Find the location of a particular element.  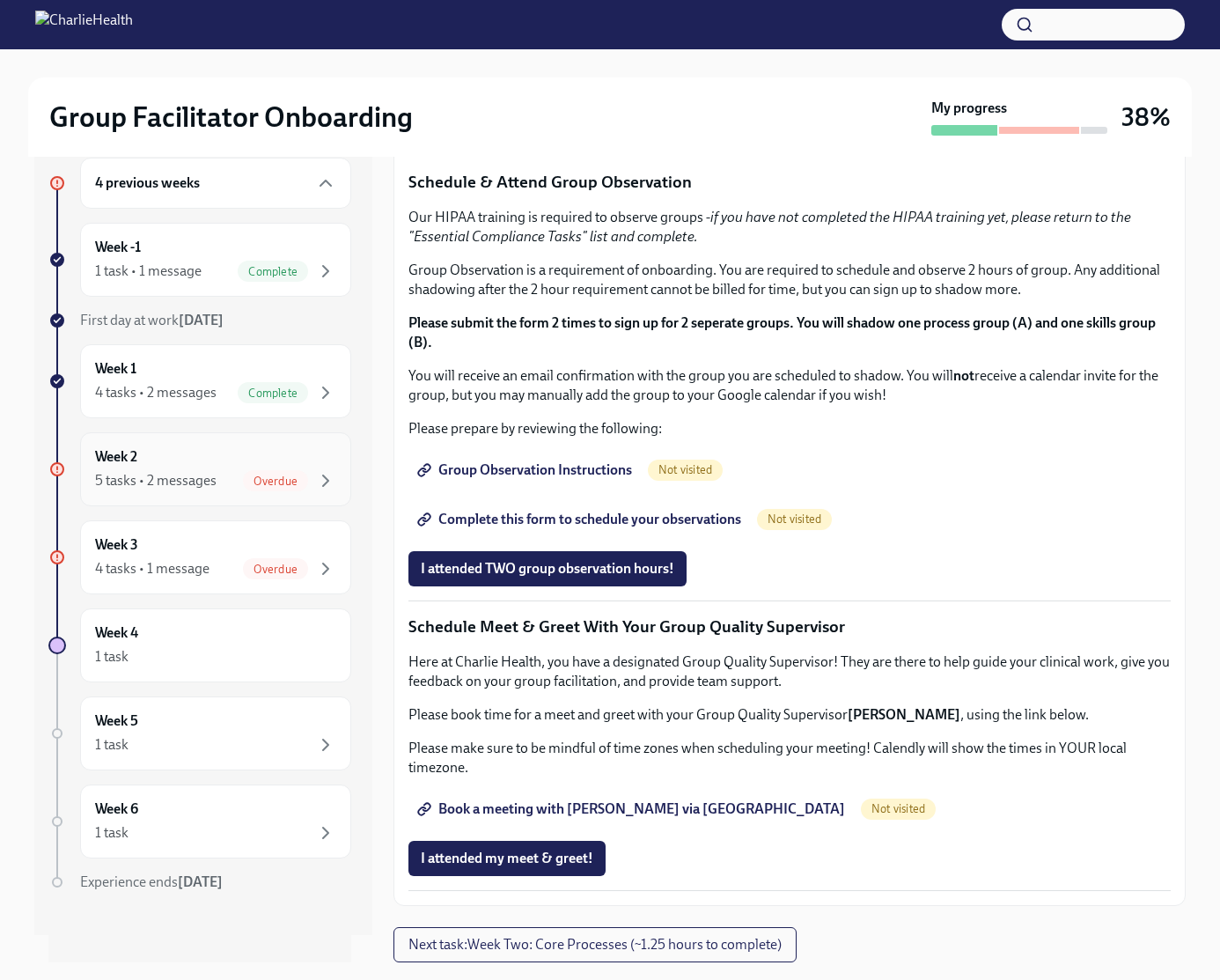

h6: 4 previous weeks is located at coordinates (147, 183).